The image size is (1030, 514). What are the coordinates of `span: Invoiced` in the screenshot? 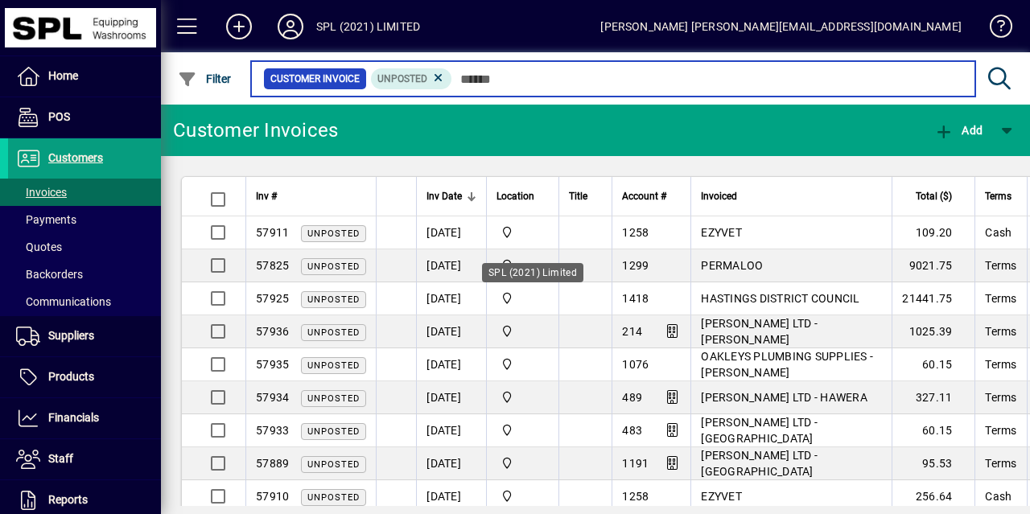 It's located at (718, 196).